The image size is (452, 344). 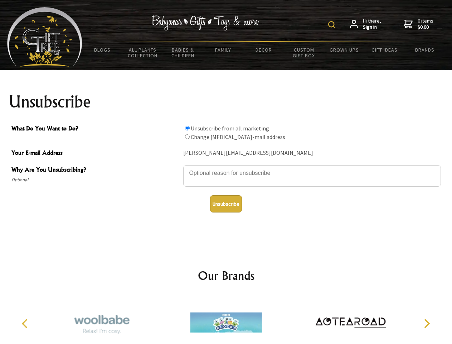 I want to click on button: Next, so click(x=427, y=323).